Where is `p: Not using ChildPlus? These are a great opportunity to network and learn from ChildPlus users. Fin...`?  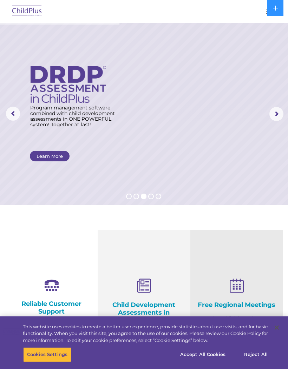 p: Not using ChildPlus? These are a great opportunity to network and learn from ChildPlus users. Fin... is located at coordinates (236, 336).